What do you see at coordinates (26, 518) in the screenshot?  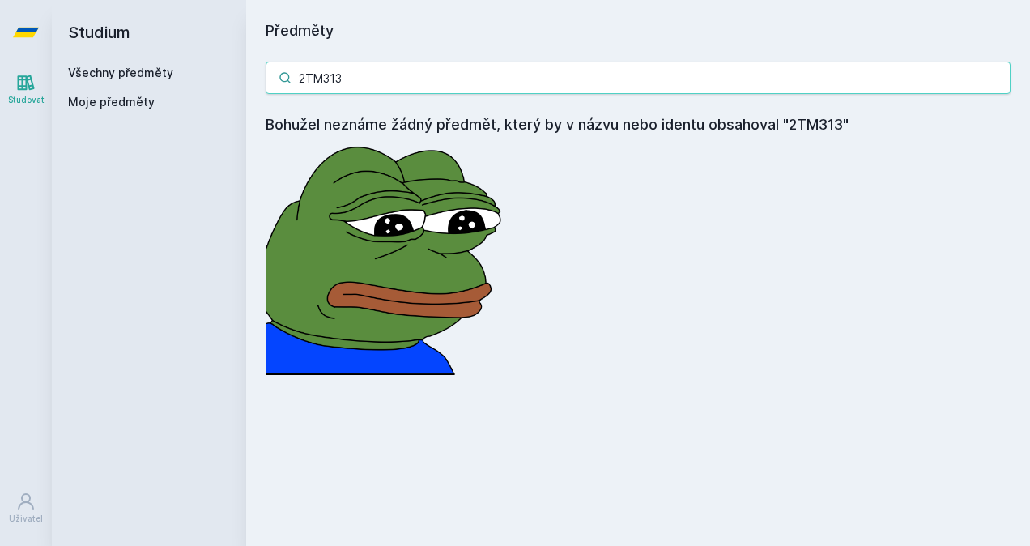 I see `div: Uživatel` at bounding box center [26, 518].